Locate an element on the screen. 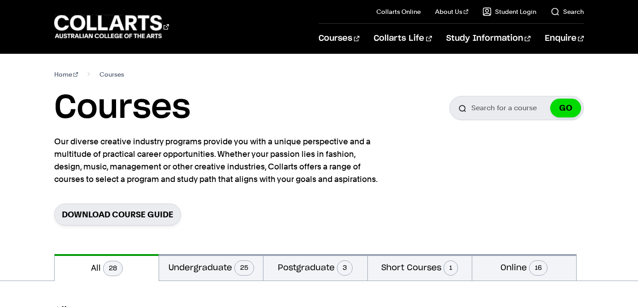  p: Our diverse creative industry programs provide you with a unique perspective and a multitude of p... is located at coordinates (218, 160).